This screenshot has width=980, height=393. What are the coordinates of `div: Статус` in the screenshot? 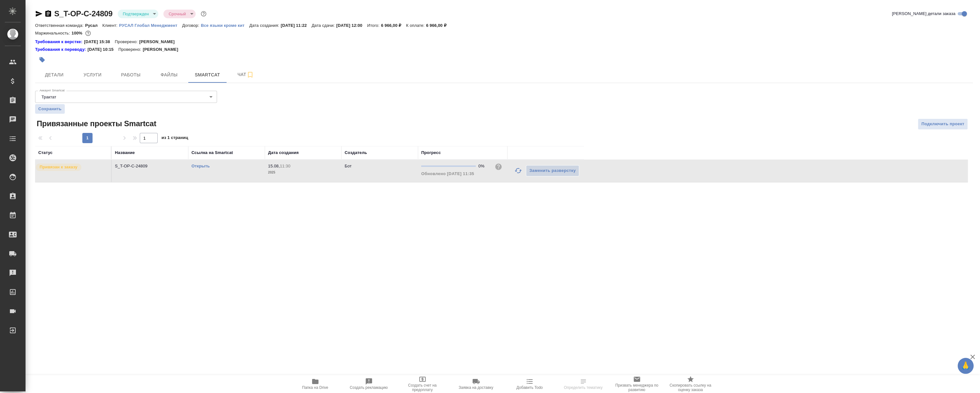 It's located at (45, 153).